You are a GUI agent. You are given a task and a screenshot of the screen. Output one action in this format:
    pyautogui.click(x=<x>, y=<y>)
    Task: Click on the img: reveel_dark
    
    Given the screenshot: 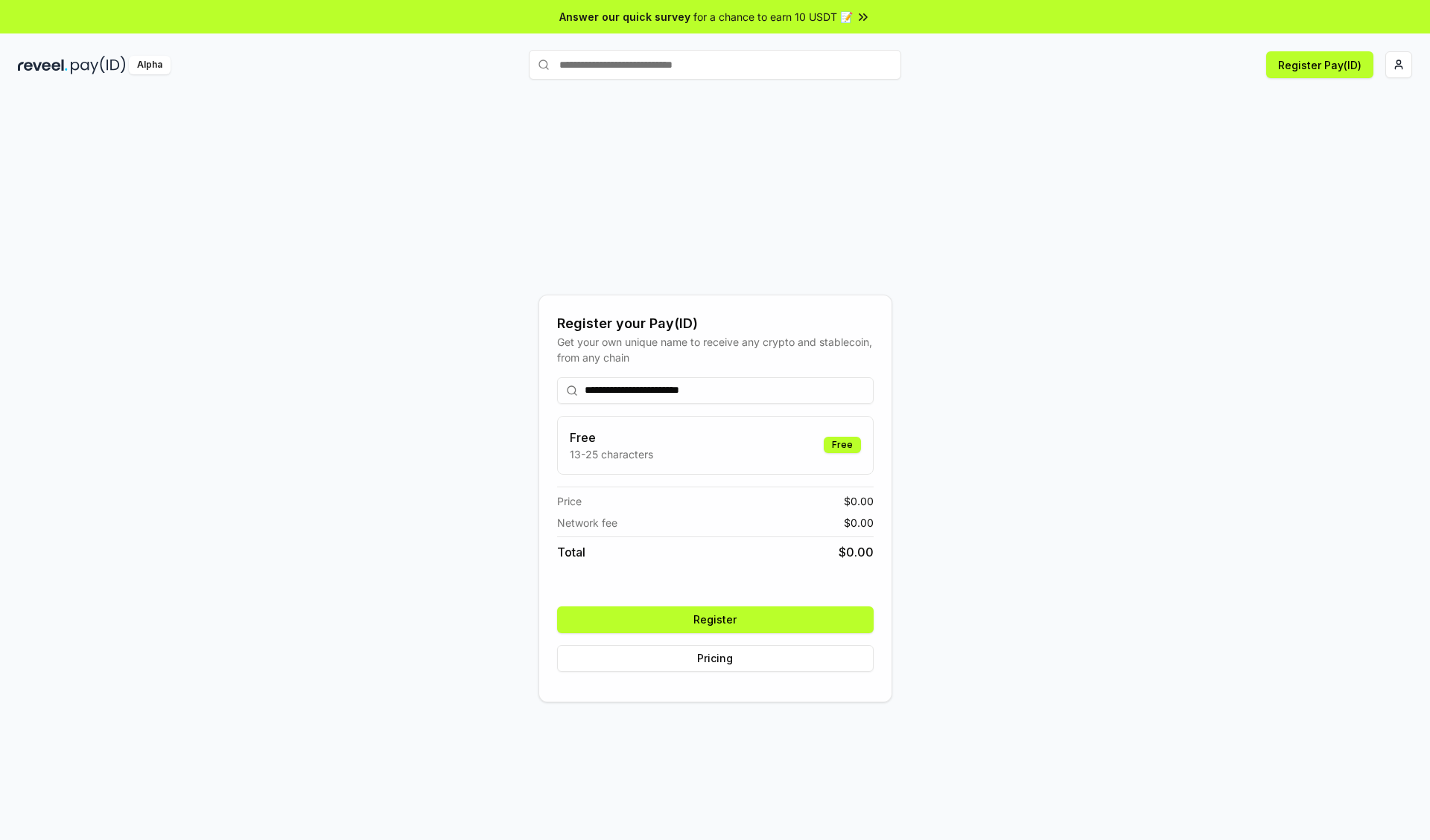 What is the action you would take?
    pyautogui.click(x=43, y=64)
    